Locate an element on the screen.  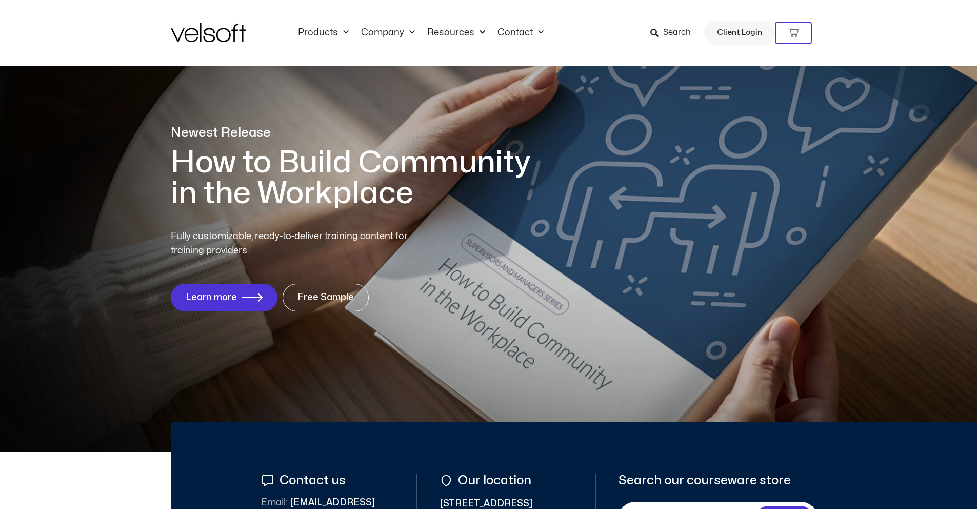
a: Learn more is located at coordinates (224, 298).